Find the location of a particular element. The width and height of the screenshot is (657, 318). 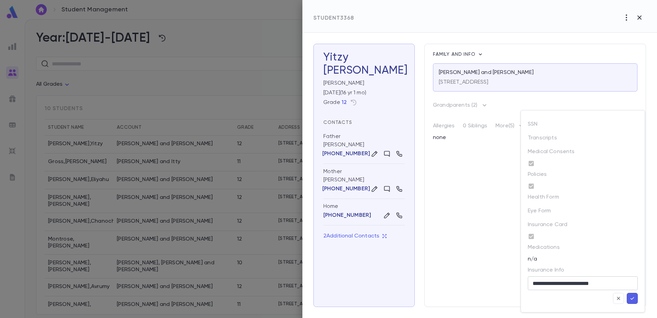

p: Eye Form is located at coordinates (545, 212).